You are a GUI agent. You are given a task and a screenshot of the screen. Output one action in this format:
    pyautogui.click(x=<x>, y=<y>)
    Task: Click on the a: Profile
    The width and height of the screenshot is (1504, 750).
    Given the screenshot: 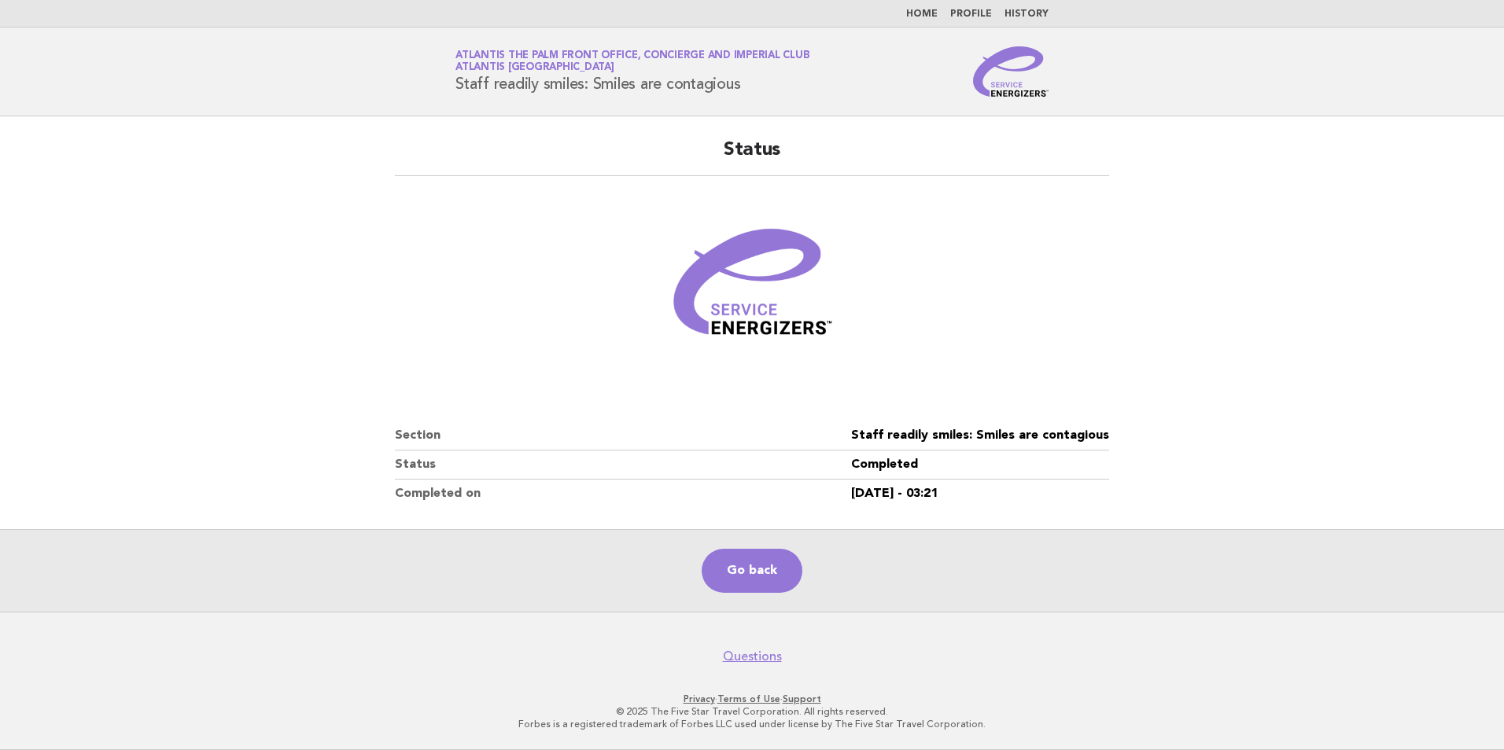 What is the action you would take?
    pyautogui.click(x=970, y=14)
    